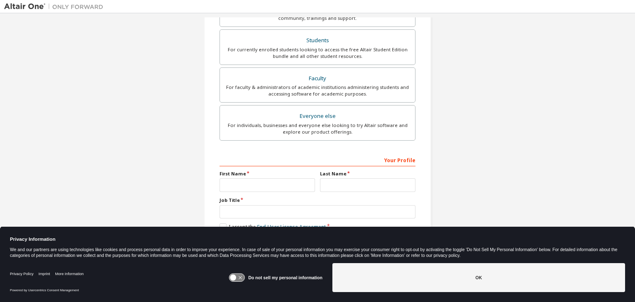 This screenshot has width=635, height=302. What do you see at coordinates (272, 226) in the screenshot?
I see `label: I accept the` at bounding box center [272, 226].